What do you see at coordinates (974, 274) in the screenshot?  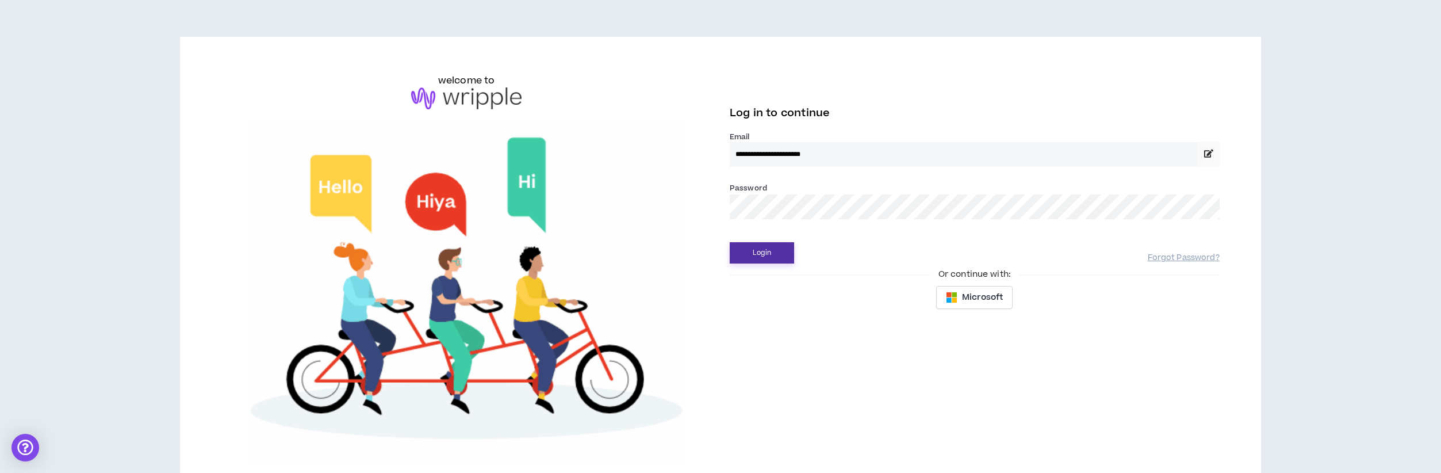 I see `span: Or continue with:` at bounding box center [974, 274].